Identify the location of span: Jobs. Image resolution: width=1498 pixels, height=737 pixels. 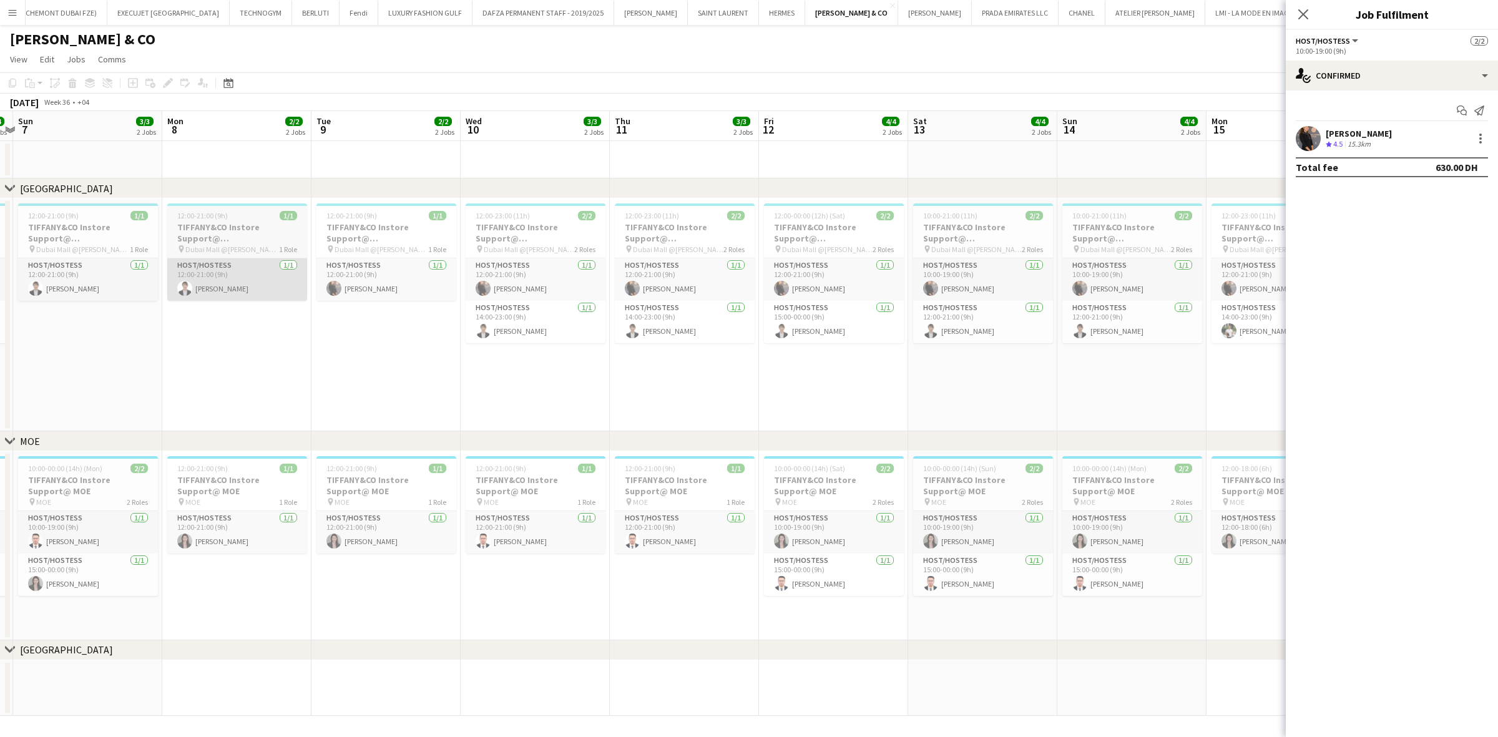
(76, 59).